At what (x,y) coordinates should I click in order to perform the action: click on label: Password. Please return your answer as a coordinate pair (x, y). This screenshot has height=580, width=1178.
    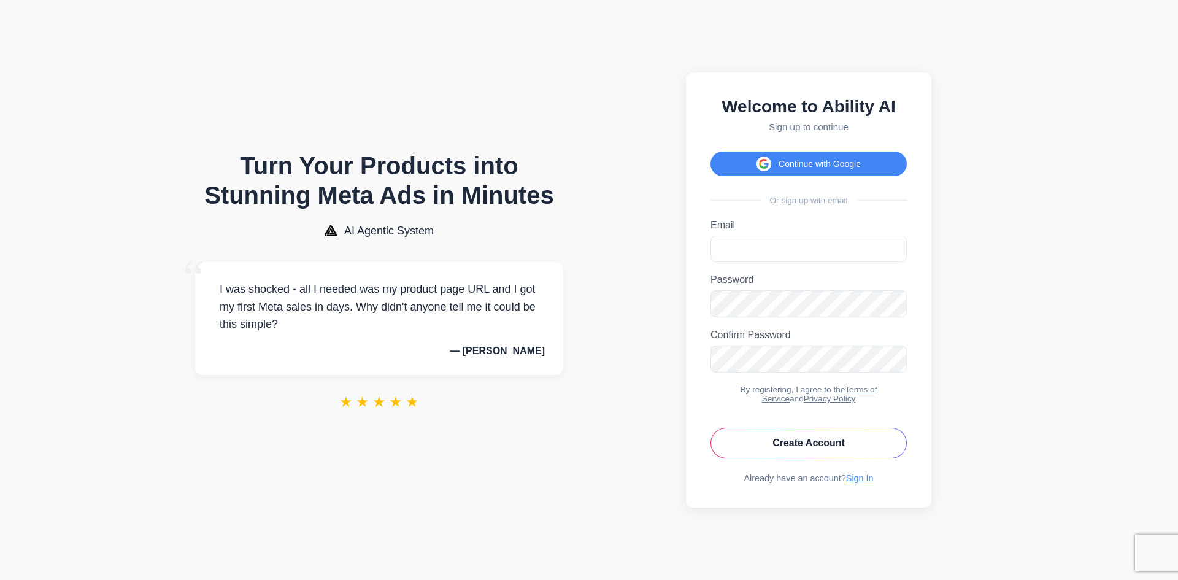
    Looking at the image, I should click on (809, 280).